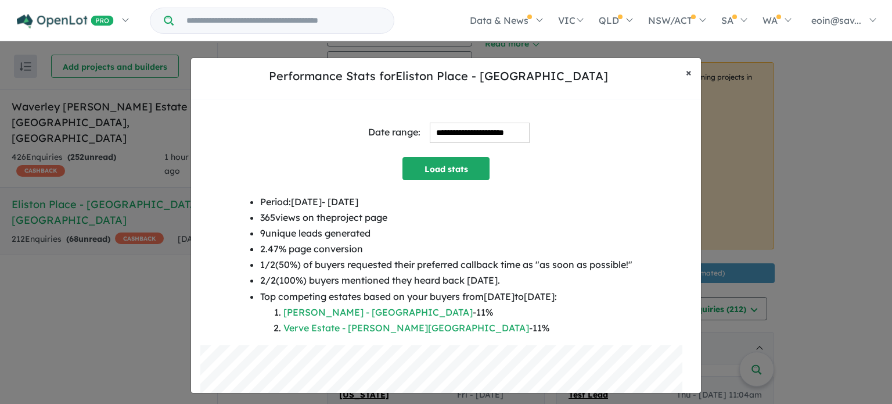 This screenshot has width=892, height=404. Describe the element at coordinates (446, 233) in the screenshot. I see `li: 9 unique leads generated` at that location.